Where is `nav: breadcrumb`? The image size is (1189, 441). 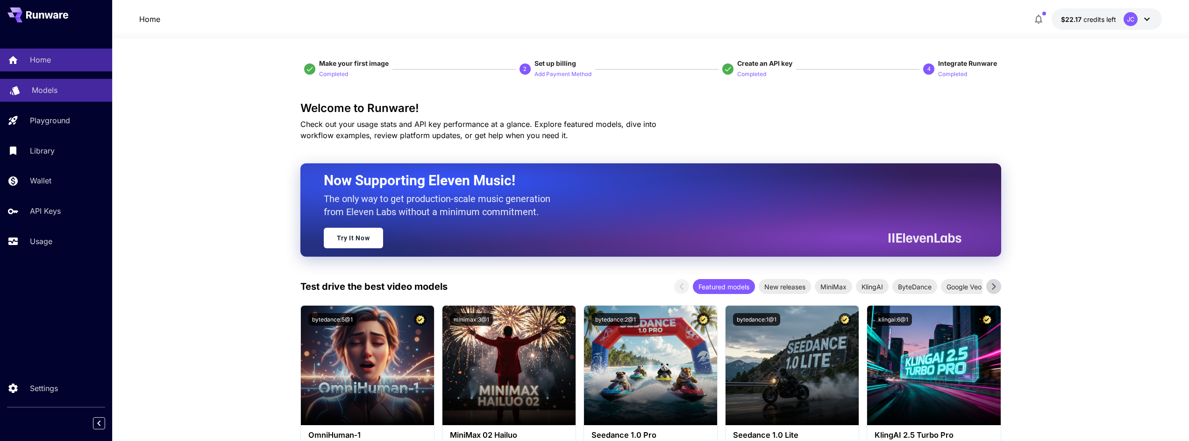 nav: breadcrumb is located at coordinates (149, 19).